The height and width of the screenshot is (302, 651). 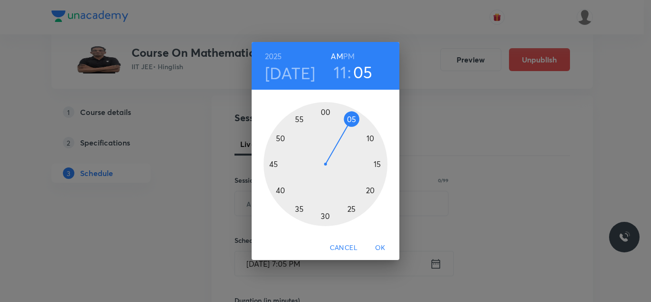 What do you see at coordinates (349, 56) in the screenshot?
I see `h6: PM` at bounding box center [349, 56].